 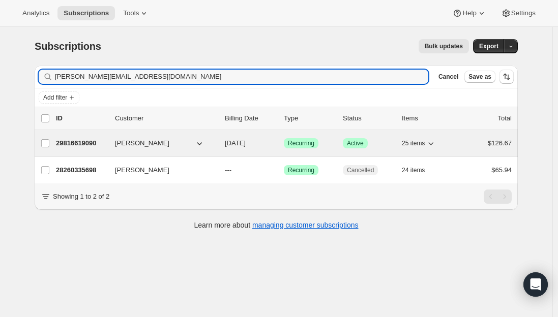 I want to click on span: 24 items, so click(x=413, y=170).